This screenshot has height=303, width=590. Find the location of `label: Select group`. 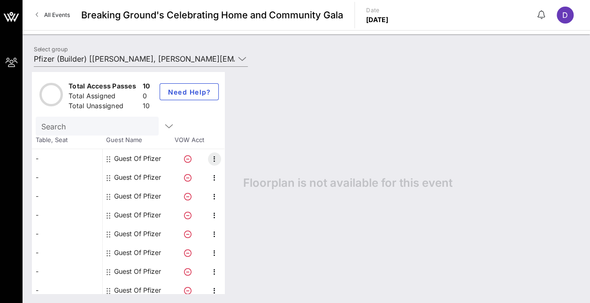

label: Select group is located at coordinates (51, 49).